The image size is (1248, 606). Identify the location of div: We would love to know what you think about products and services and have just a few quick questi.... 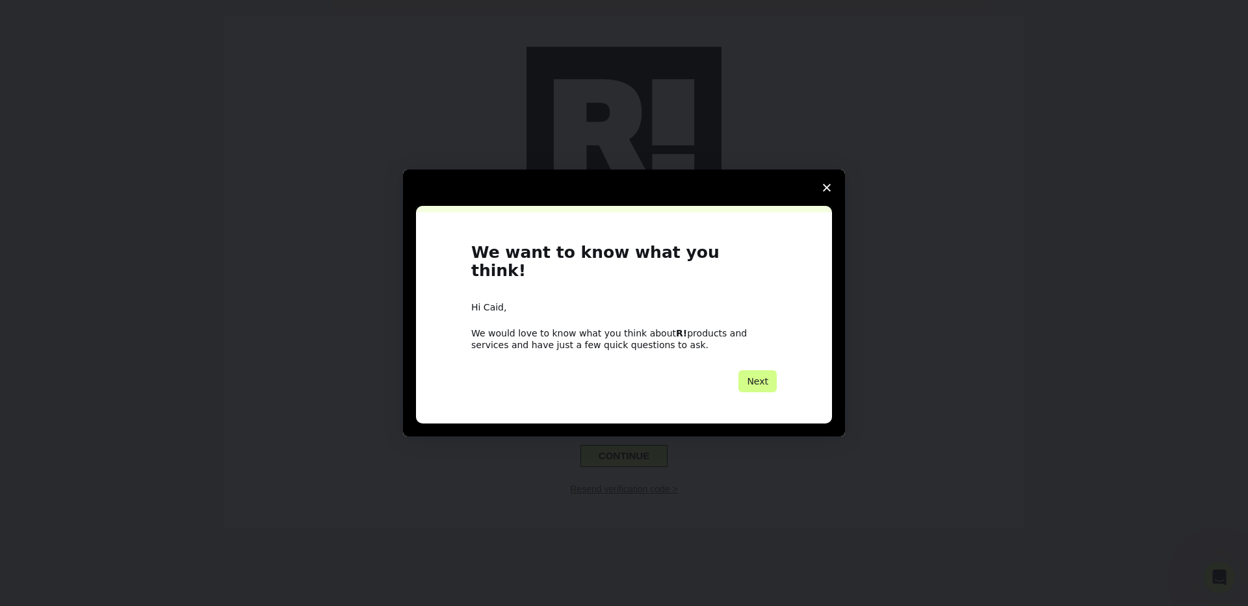
(624, 339).